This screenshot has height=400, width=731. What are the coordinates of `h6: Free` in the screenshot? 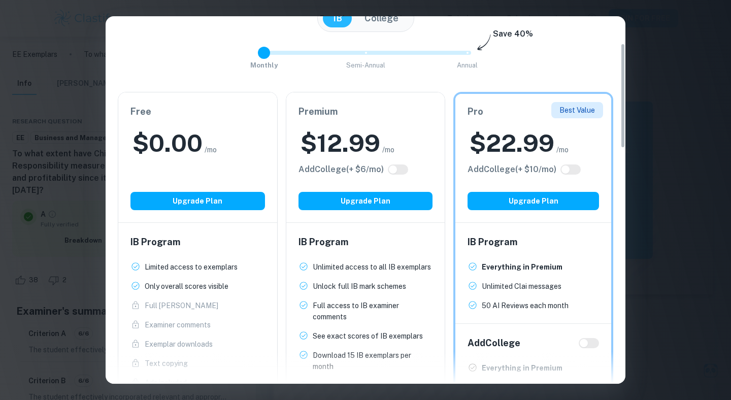 It's located at (198, 112).